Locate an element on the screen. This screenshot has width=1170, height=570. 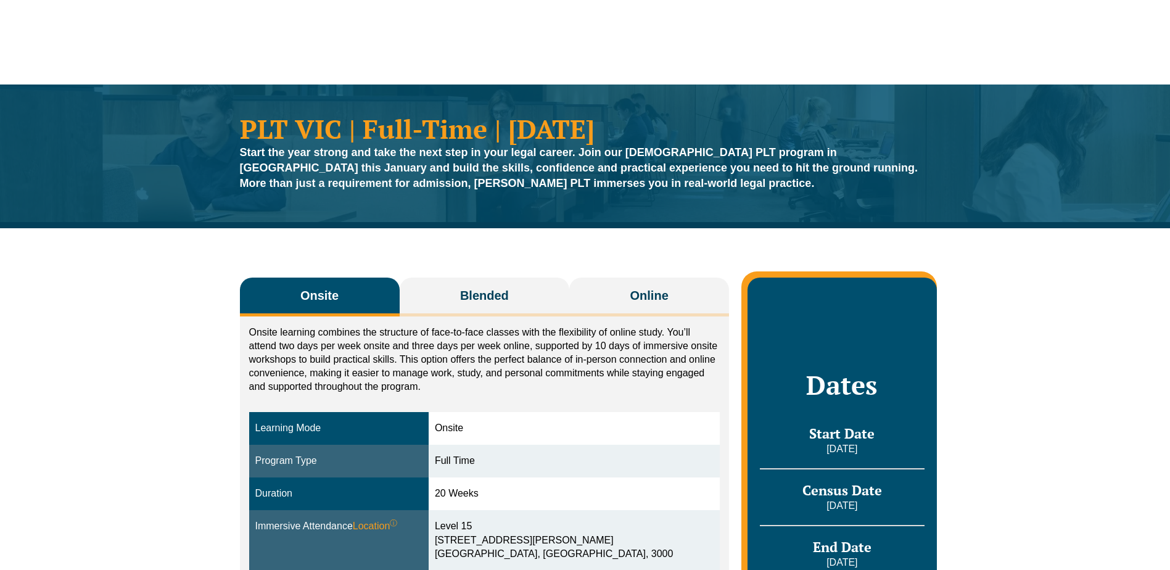
div: Program Type is located at coordinates (339, 461).